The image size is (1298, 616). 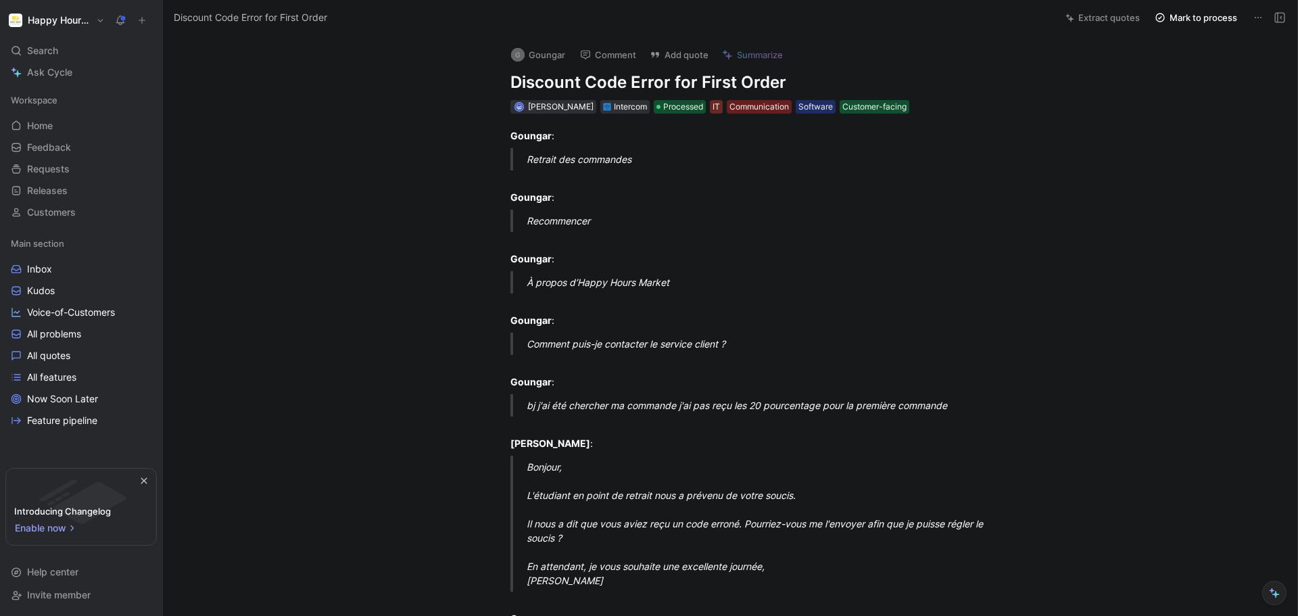 What do you see at coordinates (874, 107) in the screenshot?
I see `div: Customer-facing` at bounding box center [874, 107].